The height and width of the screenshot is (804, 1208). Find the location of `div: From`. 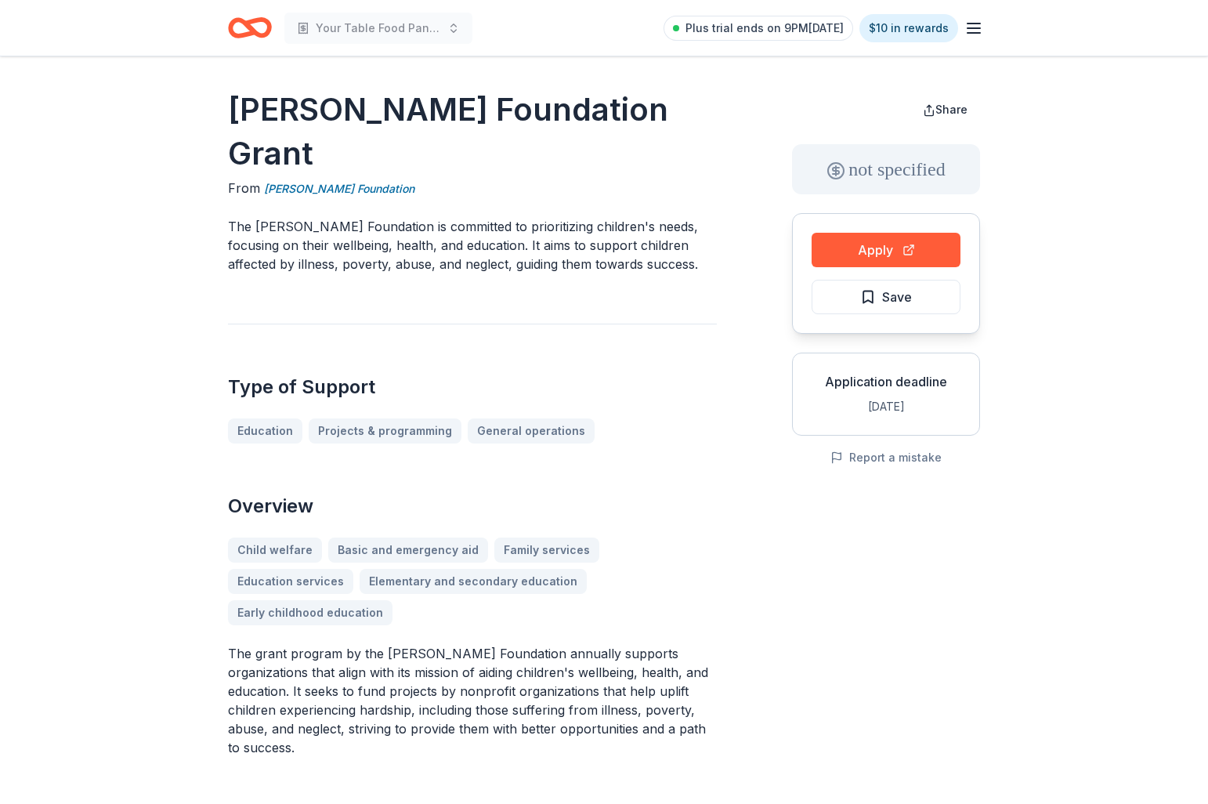

div: From is located at coordinates (472, 188).